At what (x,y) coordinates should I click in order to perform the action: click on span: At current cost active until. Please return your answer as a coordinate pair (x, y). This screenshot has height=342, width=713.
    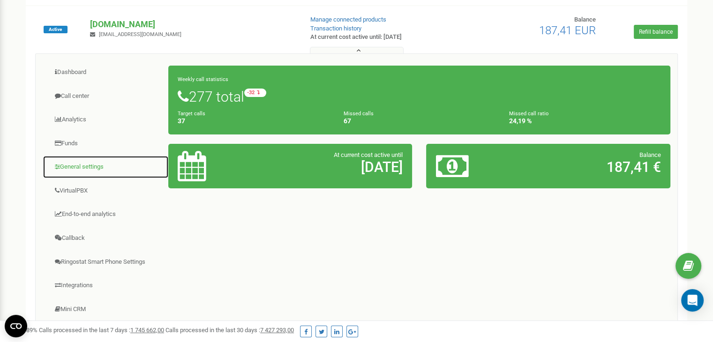
    Looking at the image, I should click on (368, 155).